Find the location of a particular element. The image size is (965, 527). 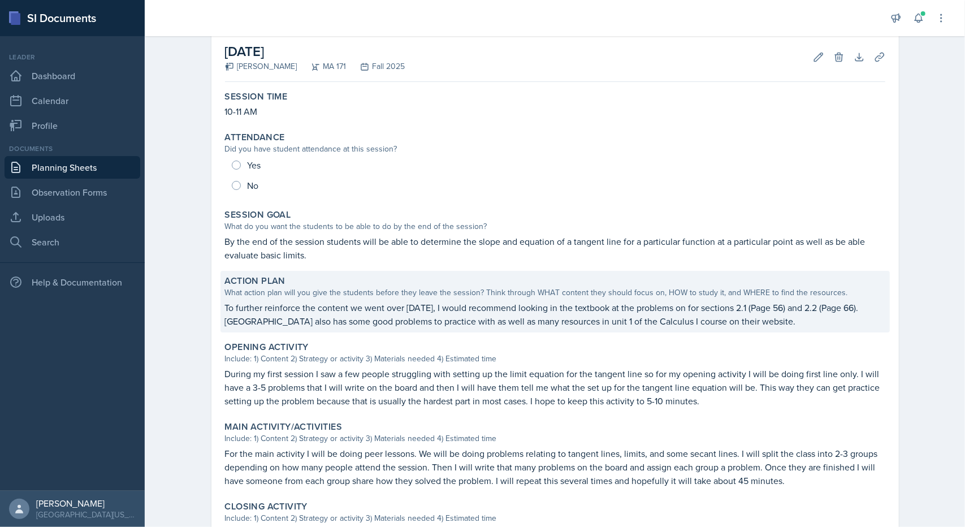

a: Dashboard is located at coordinates (72, 76).